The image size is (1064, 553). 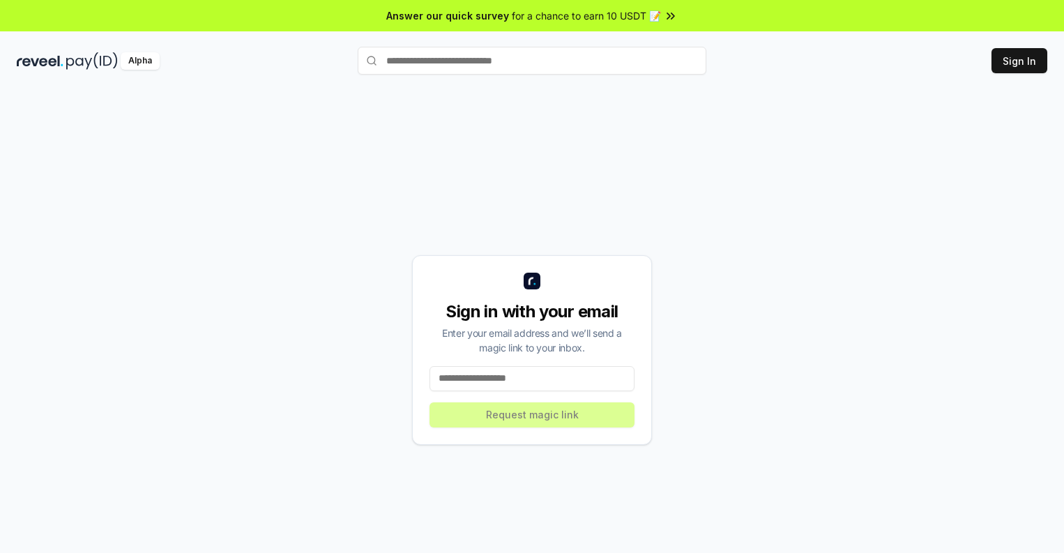 What do you see at coordinates (140, 61) in the screenshot?
I see `div: Alpha` at bounding box center [140, 61].